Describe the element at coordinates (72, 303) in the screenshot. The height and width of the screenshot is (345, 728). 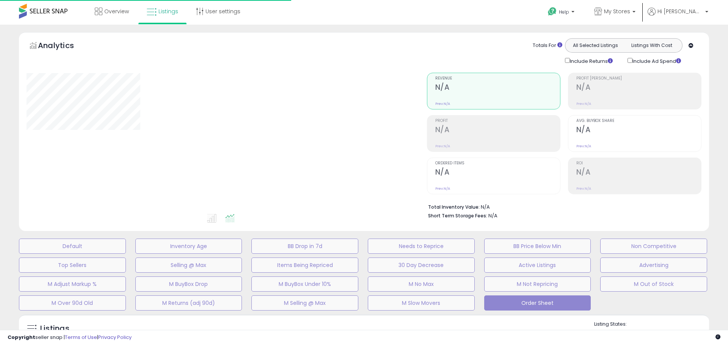
I see `button: M Over 90d Old` at that location.